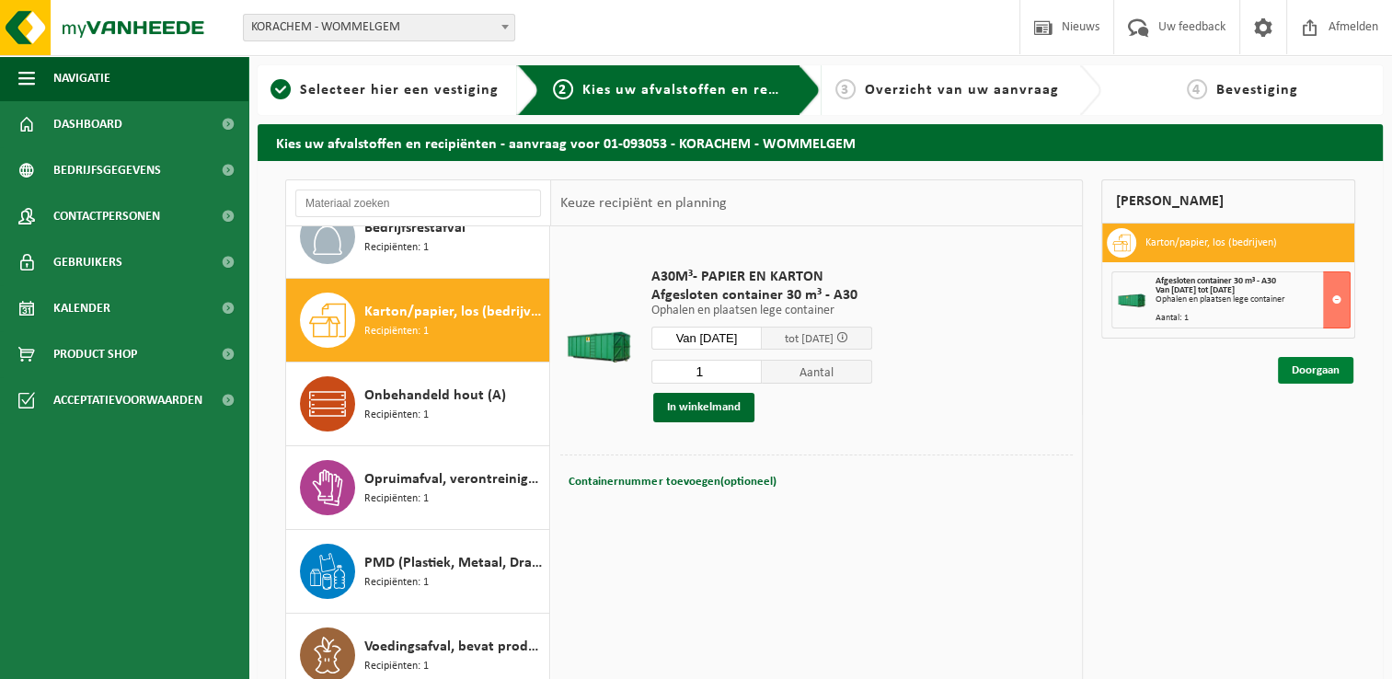  I want to click on span: Voedingsafval, bevat producten van dierlijke oorsprong, onverpakt, categorie 3, so click(455, 647).